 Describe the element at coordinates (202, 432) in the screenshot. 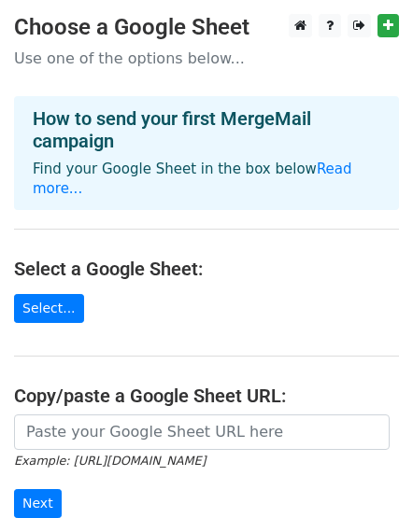

I see `input: Paste your Google Sheet URL here` at that location.